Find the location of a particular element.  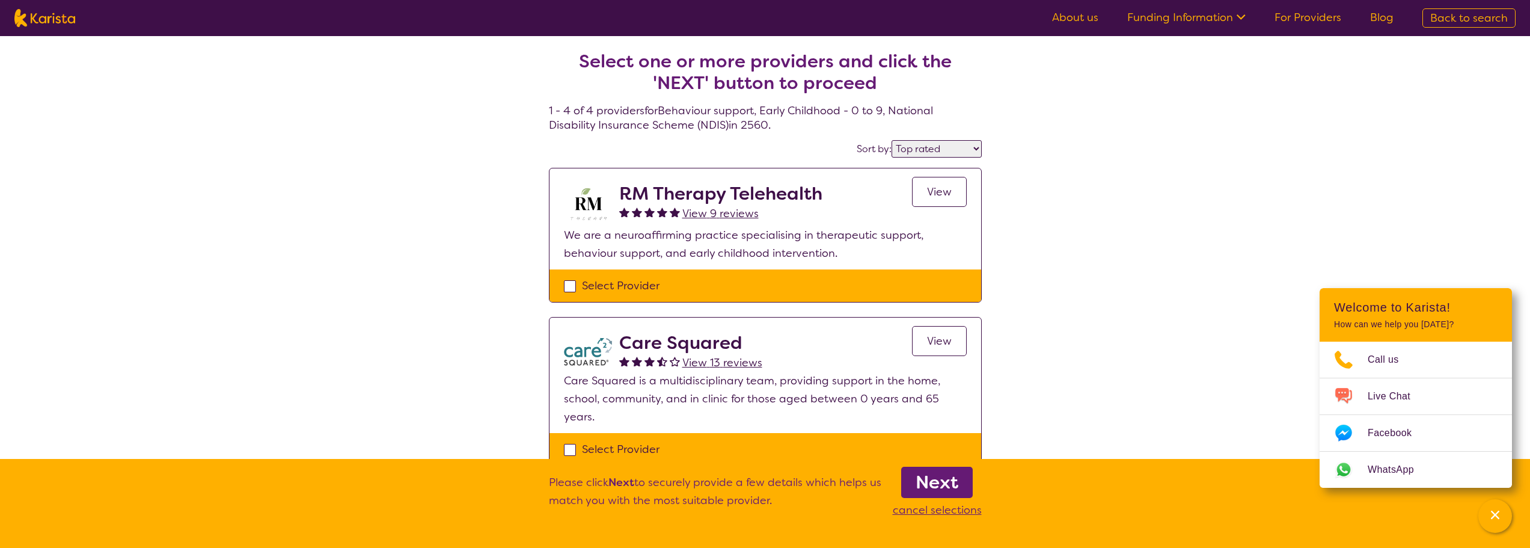

a: For Providers is located at coordinates (1307, 17).